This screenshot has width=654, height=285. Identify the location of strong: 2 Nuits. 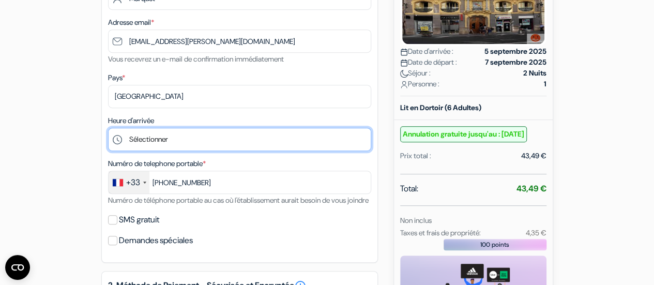
(534, 73).